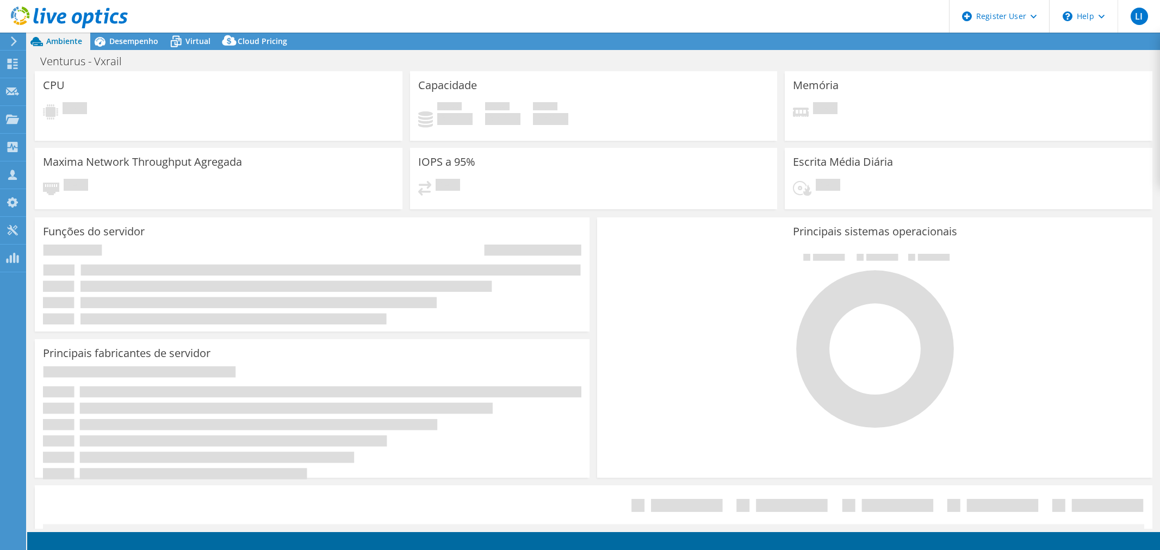  I want to click on span: Virtual, so click(198, 41).